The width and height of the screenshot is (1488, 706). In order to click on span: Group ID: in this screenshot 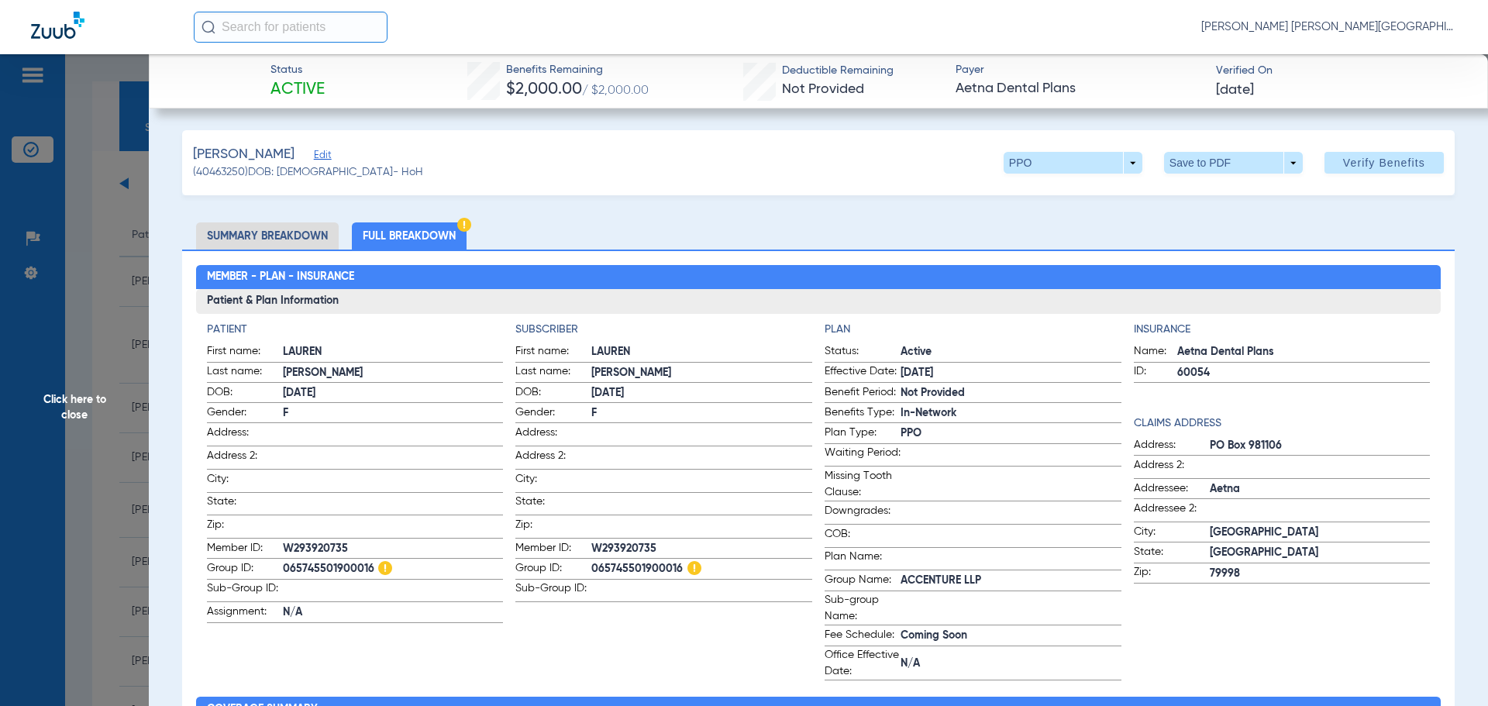, I will do `click(245, 570)`.